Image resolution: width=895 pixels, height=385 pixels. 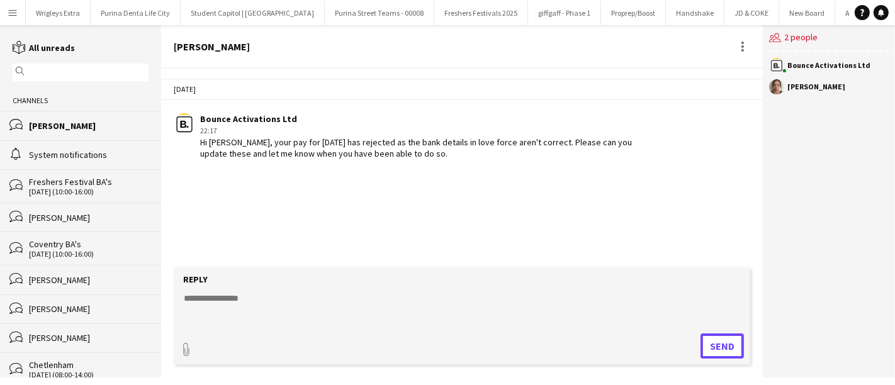 I want to click on button: Purina Street Teams - 00008, so click(x=379, y=13).